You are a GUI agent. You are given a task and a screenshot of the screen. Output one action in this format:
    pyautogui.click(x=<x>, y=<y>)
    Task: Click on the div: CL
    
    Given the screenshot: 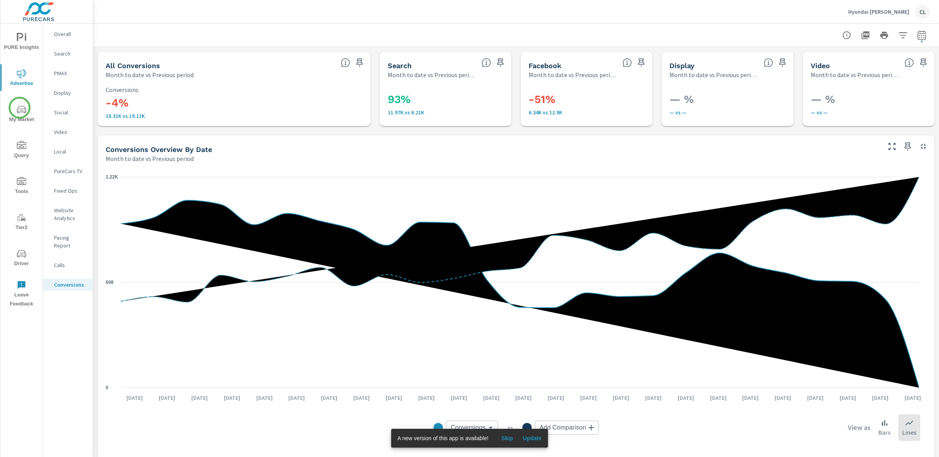 What is the action you would take?
    pyautogui.click(x=922, y=12)
    